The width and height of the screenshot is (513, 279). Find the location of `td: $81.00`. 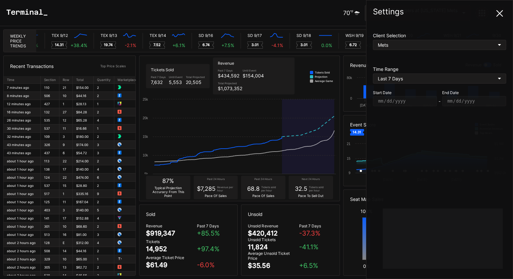

td: $81.00 is located at coordinates (83, 235).